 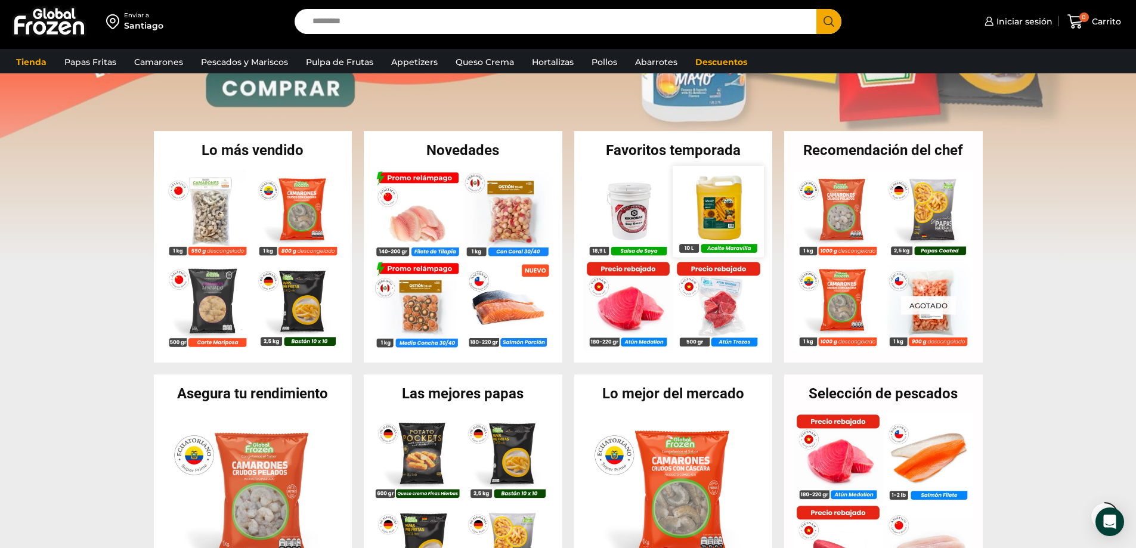 What do you see at coordinates (1017, 21) in the screenshot?
I see `a: Iniciar sesión` at bounding box center [1017, 21].